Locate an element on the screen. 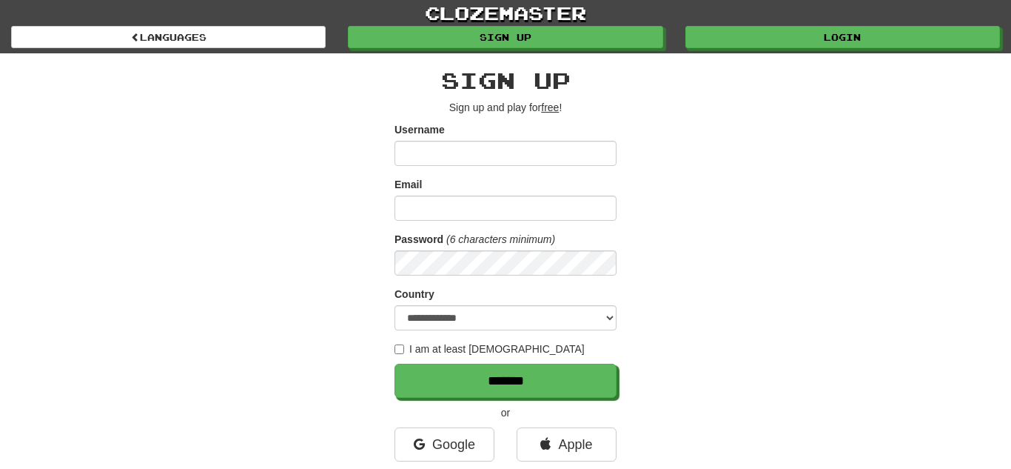 The width and height of the screenshot is (1011, 469). a: Sign up is located at coordinates (505, 37).